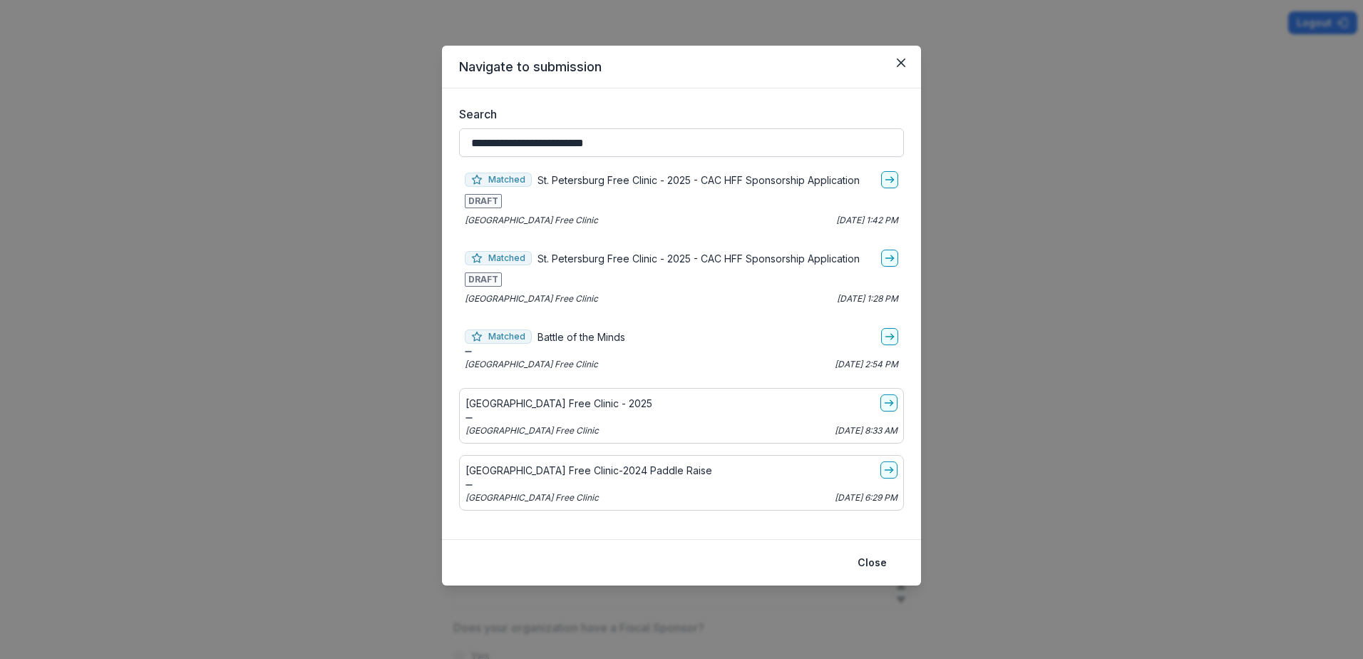 The height and width of the screenshot is (659, 1363). I want to click on p: Battle of the Minds, so click(581, 337).